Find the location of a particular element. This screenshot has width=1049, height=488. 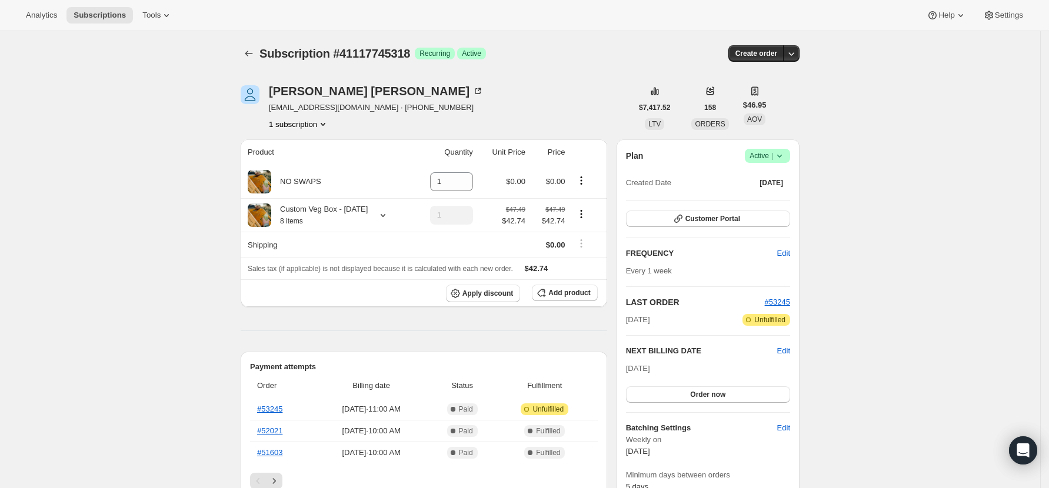

span: Subscription #41117745318 is located at coordinates (335, 54).